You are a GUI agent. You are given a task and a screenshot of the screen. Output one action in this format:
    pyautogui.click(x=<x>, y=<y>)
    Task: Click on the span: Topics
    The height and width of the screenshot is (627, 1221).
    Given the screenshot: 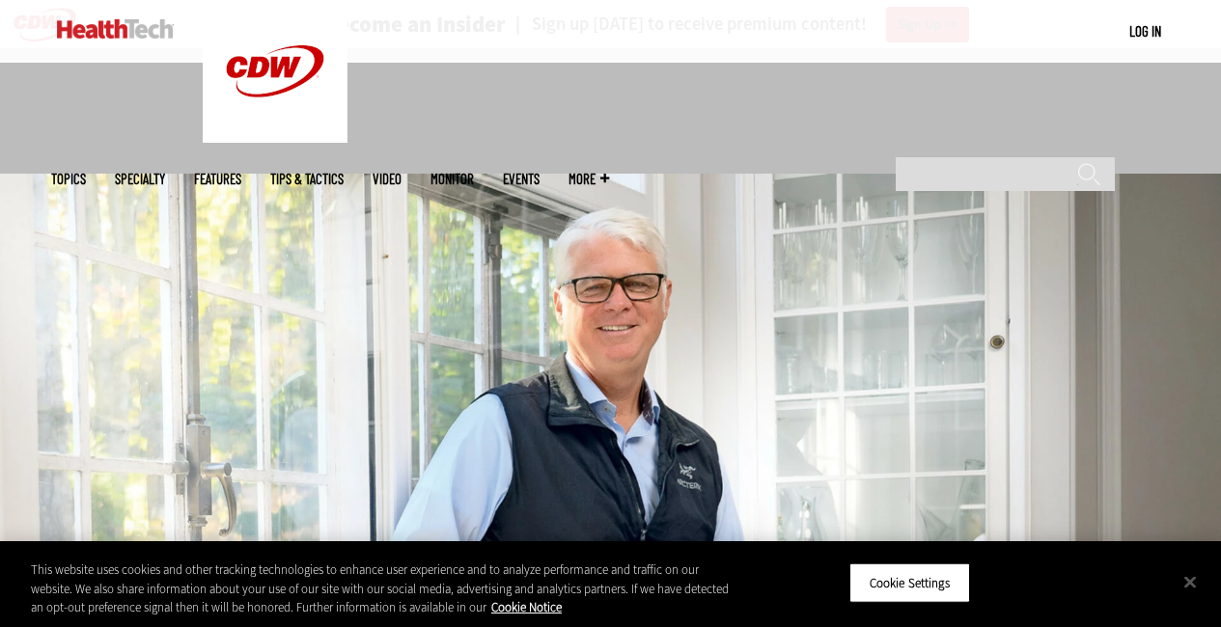 What is the action you would take?
    pyautogui.click(x=69, y=179)
    